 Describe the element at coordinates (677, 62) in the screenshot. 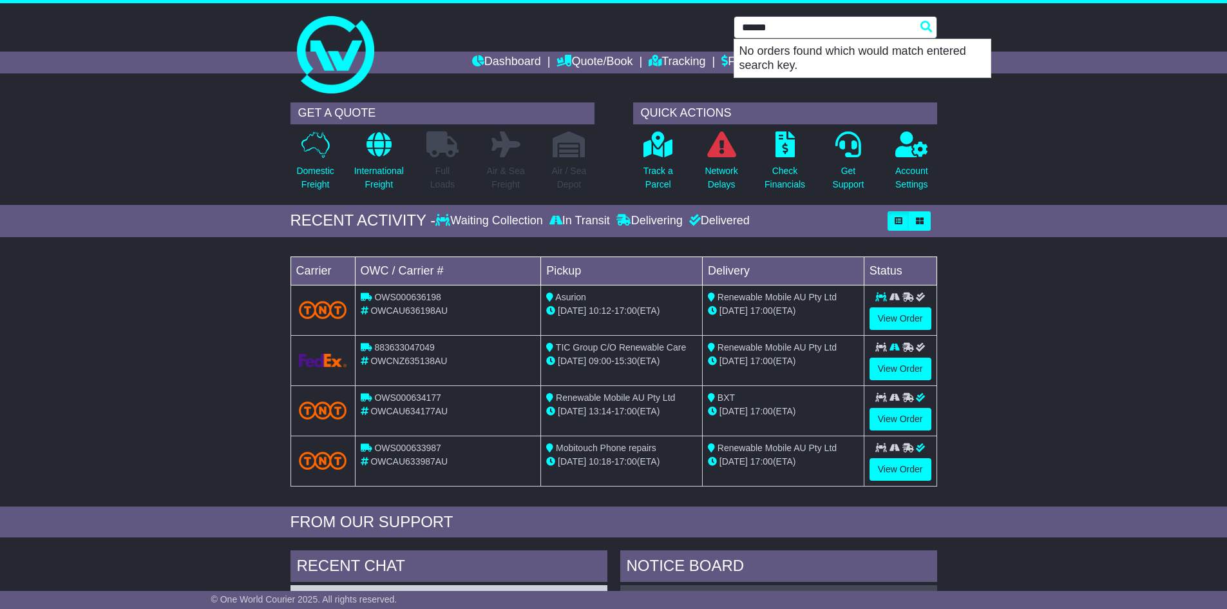

I see `a: Tracking` at that location.